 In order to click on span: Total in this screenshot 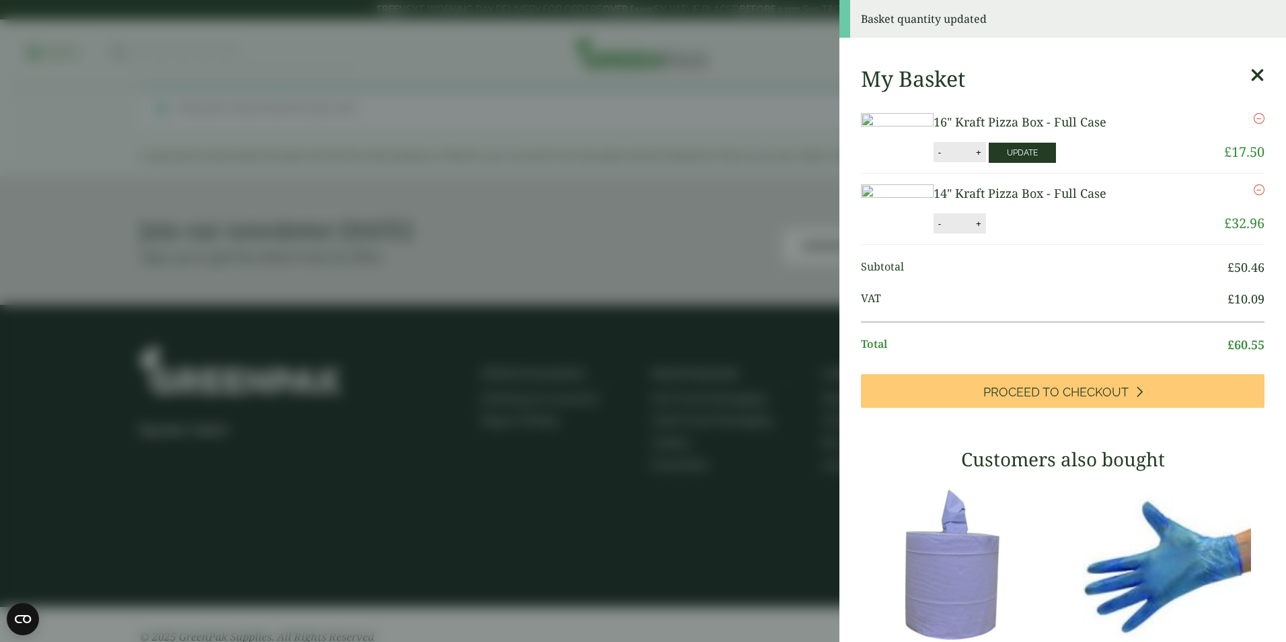, I will do `click(1044, 344)`.